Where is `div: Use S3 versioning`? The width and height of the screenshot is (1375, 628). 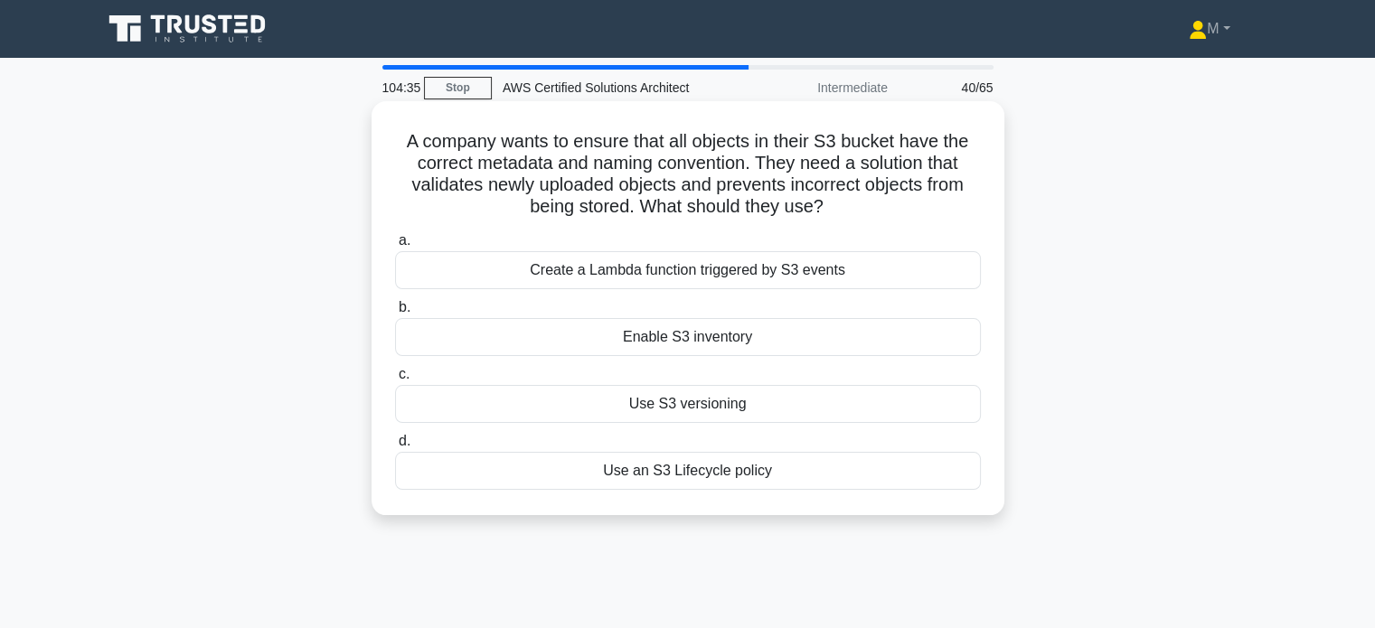
div: Use S3 versioning is located at coordinates (688, 404).